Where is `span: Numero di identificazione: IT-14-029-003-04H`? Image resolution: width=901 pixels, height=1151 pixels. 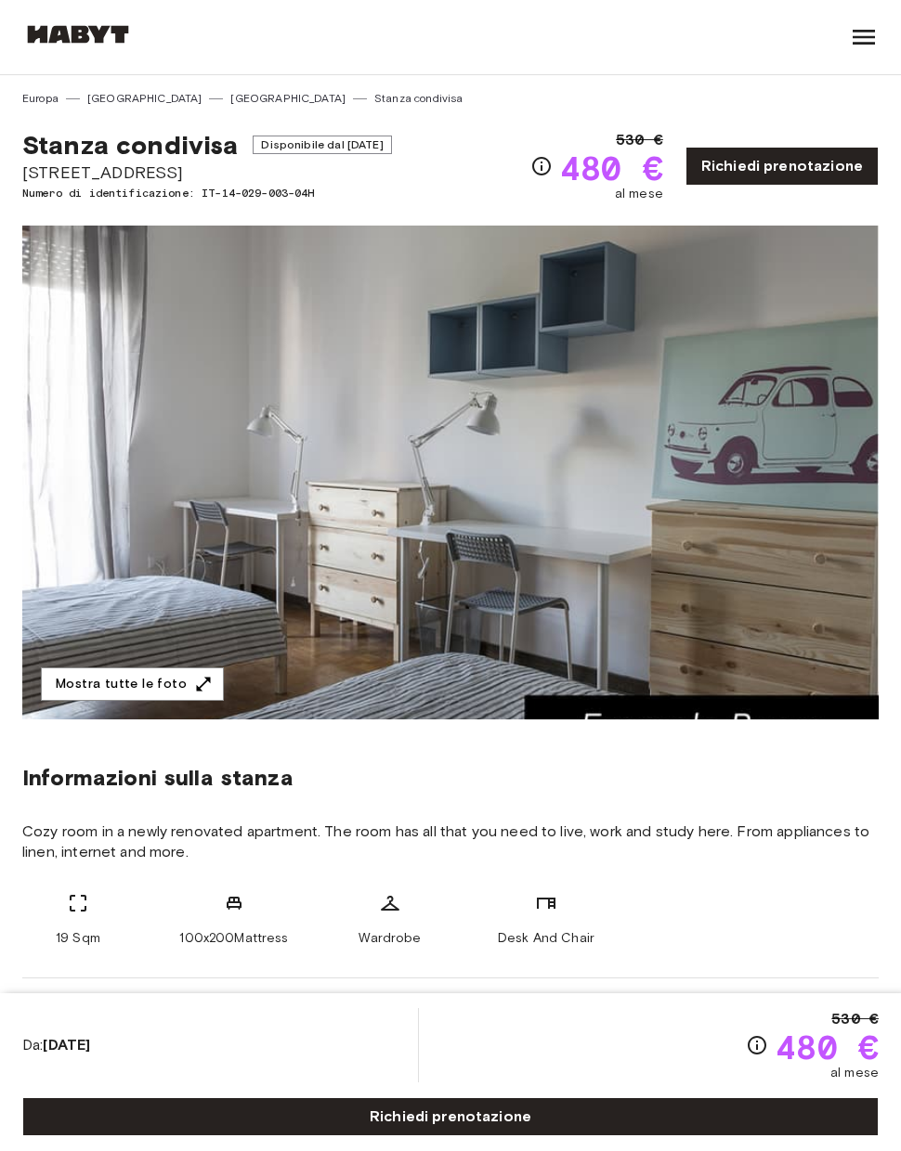
span: Numero di identificazione: IT-14-029-003-04H is located at coordinates (207, 193).